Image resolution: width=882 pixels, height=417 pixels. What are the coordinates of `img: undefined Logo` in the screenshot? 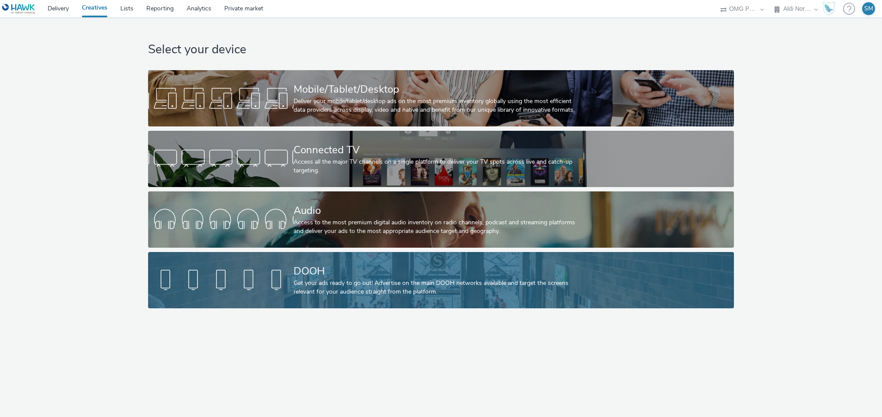 It's located at (19, 9).